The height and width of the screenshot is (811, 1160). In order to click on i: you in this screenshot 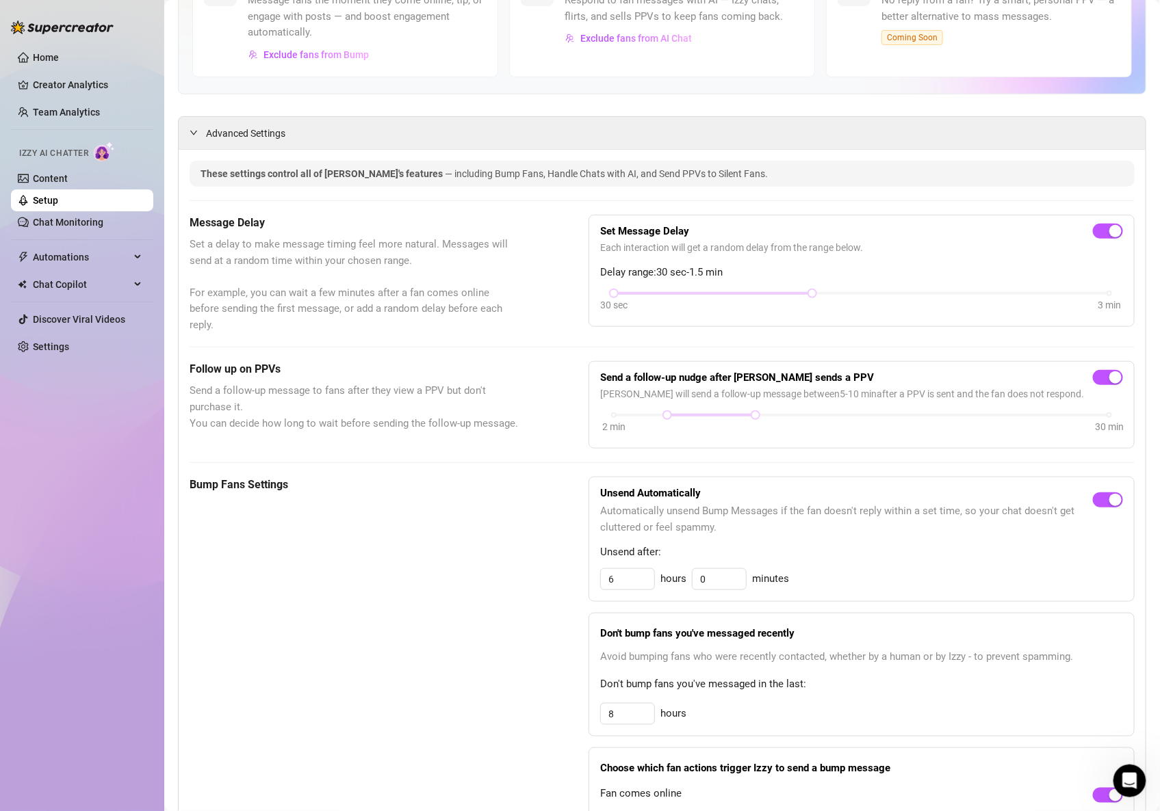, I will do `click(79, 154)`.